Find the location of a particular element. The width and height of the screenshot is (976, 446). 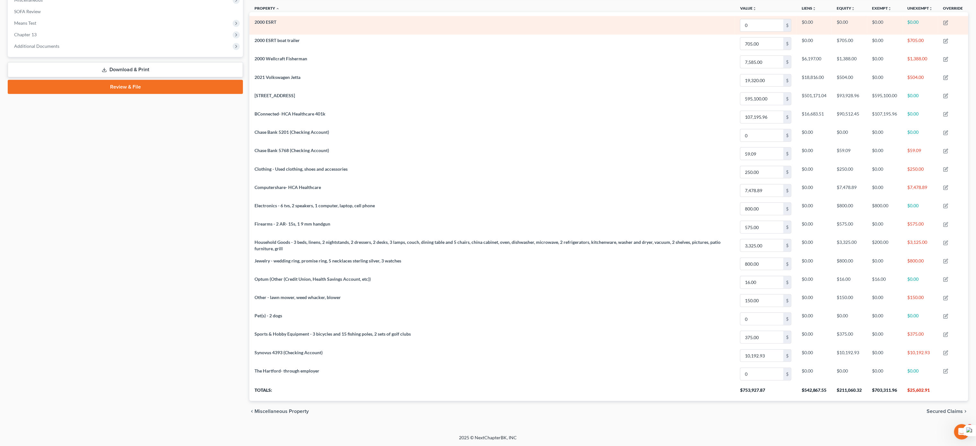

span: Additional Documents is located at coordinates (37, 46).